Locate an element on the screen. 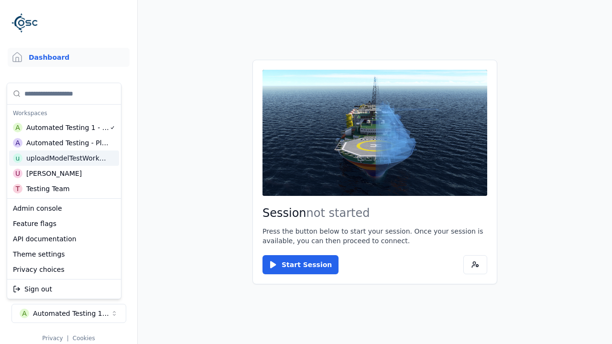  div: Testing Team is located at coordinates (48, 189).